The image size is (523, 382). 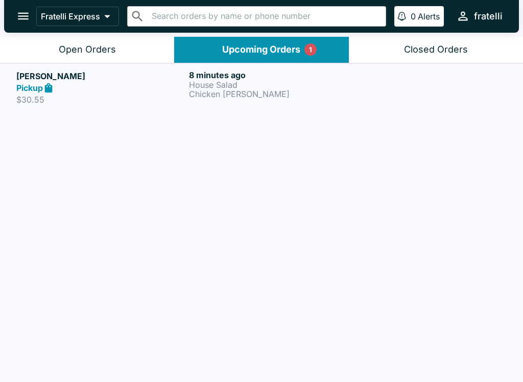 What do you see at coordinates (273, 75) in the screenshot?
I see `h6: 8 minutes ago` at bounding box center [273, 75].